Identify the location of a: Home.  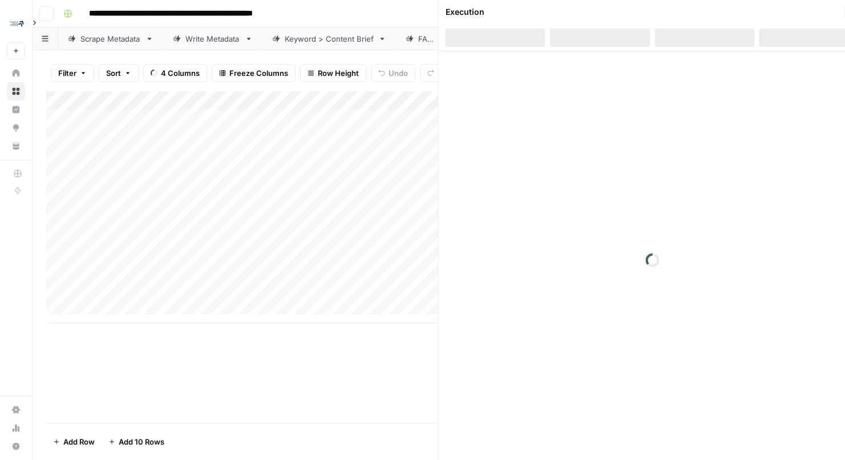
(16, 73).